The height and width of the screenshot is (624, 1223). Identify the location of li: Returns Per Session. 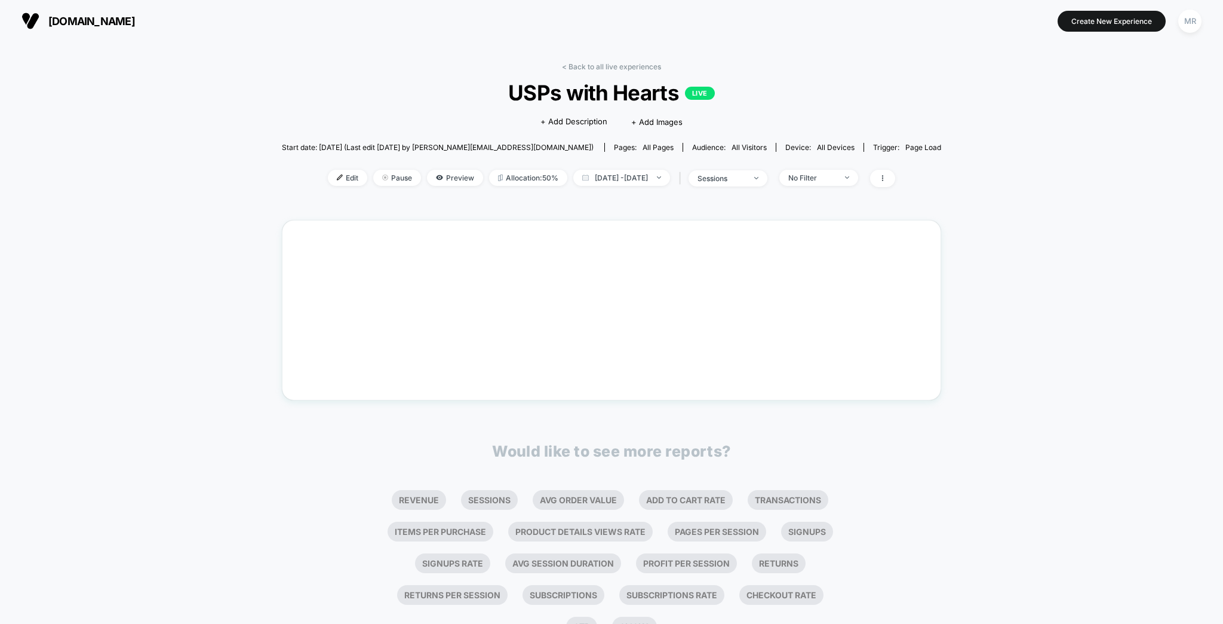
(452, 594).